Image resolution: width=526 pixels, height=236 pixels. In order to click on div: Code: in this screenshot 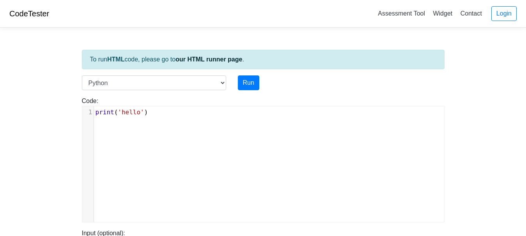, I will do `click(263, 160)`.